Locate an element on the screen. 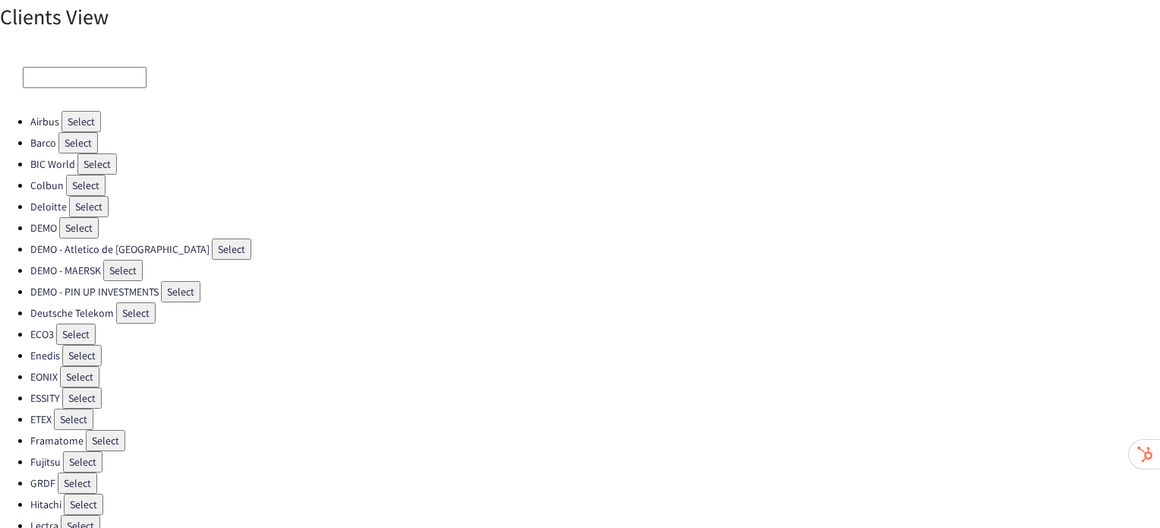  div: Chat Widget is located at coordinates (1122, 491).